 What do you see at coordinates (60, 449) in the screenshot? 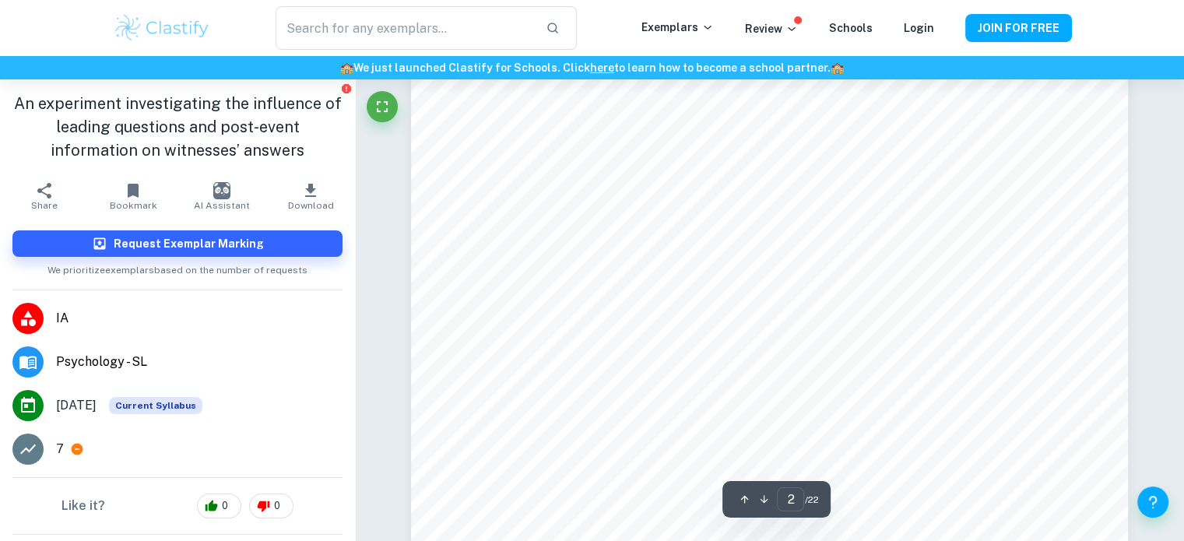
I see `p: 7` at bounding box center [60, 449].